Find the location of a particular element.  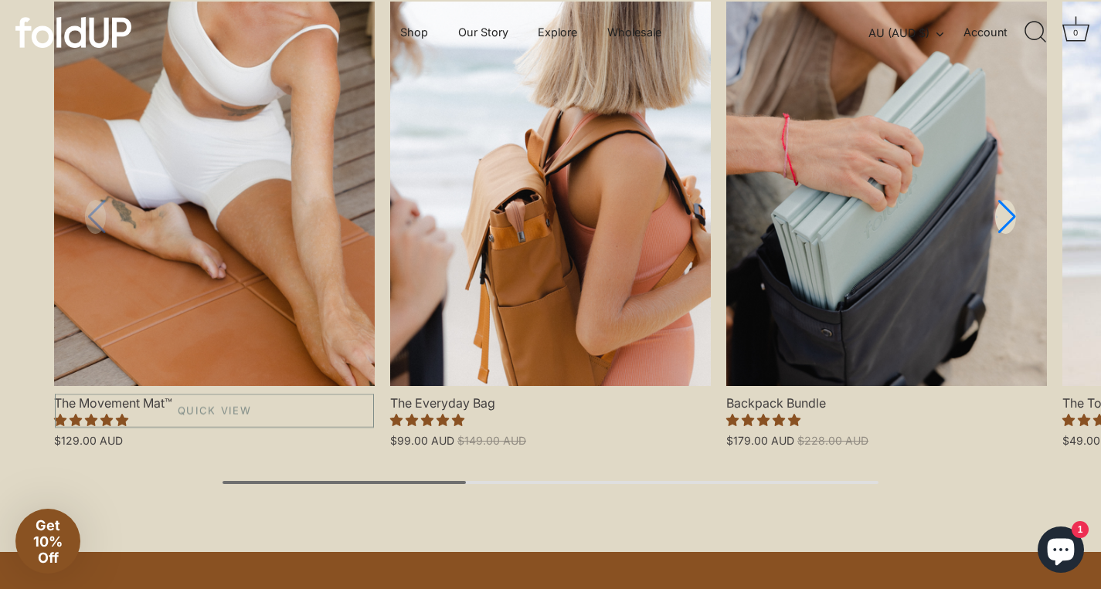

a: Next slide is located at coordinates (1005, 217).